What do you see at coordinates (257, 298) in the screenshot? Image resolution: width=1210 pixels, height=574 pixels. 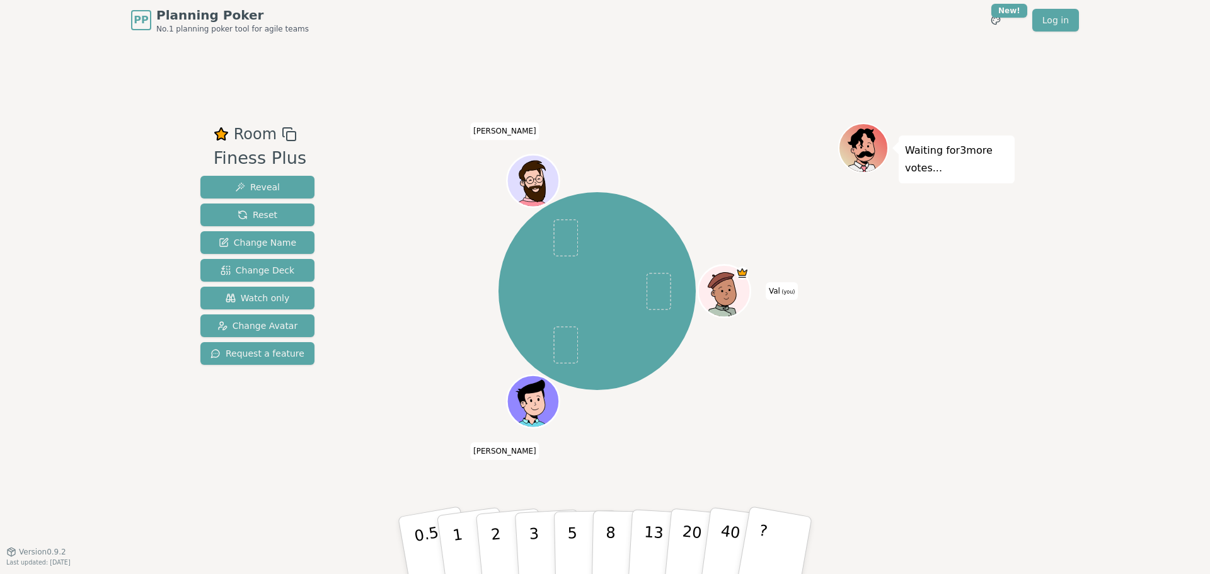 I see `button: Watch only` at bounding box center [257, 298].